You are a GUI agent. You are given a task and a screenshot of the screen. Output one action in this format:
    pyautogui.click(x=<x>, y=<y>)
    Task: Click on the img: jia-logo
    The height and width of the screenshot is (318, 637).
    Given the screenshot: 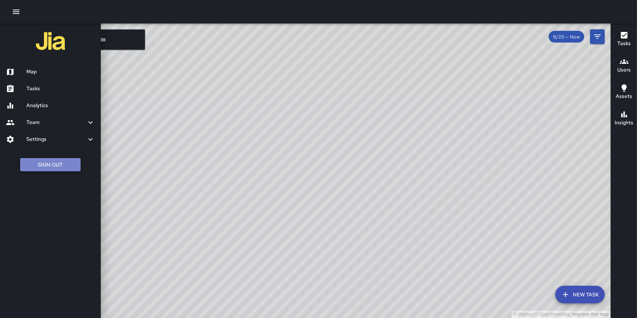 What is the action you would take?
    pyautogui.click(x=51, y=41)
    